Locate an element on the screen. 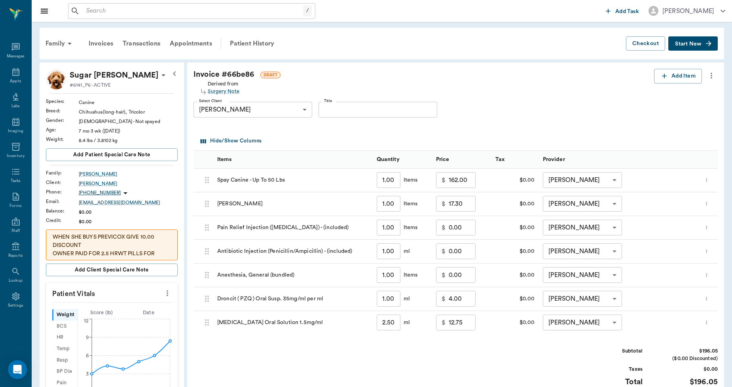 This screenshot has height=387, width=732. div: BCS is located at coordinates (65, 326).